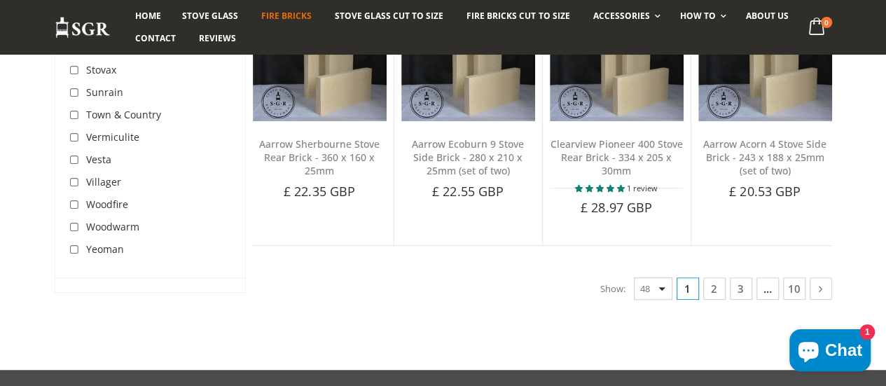 The width and height of the screenshot is (886, 386). Describe the element at coordinates (107, 204) in the screenshot. I see `span: Woodfire` at that location.